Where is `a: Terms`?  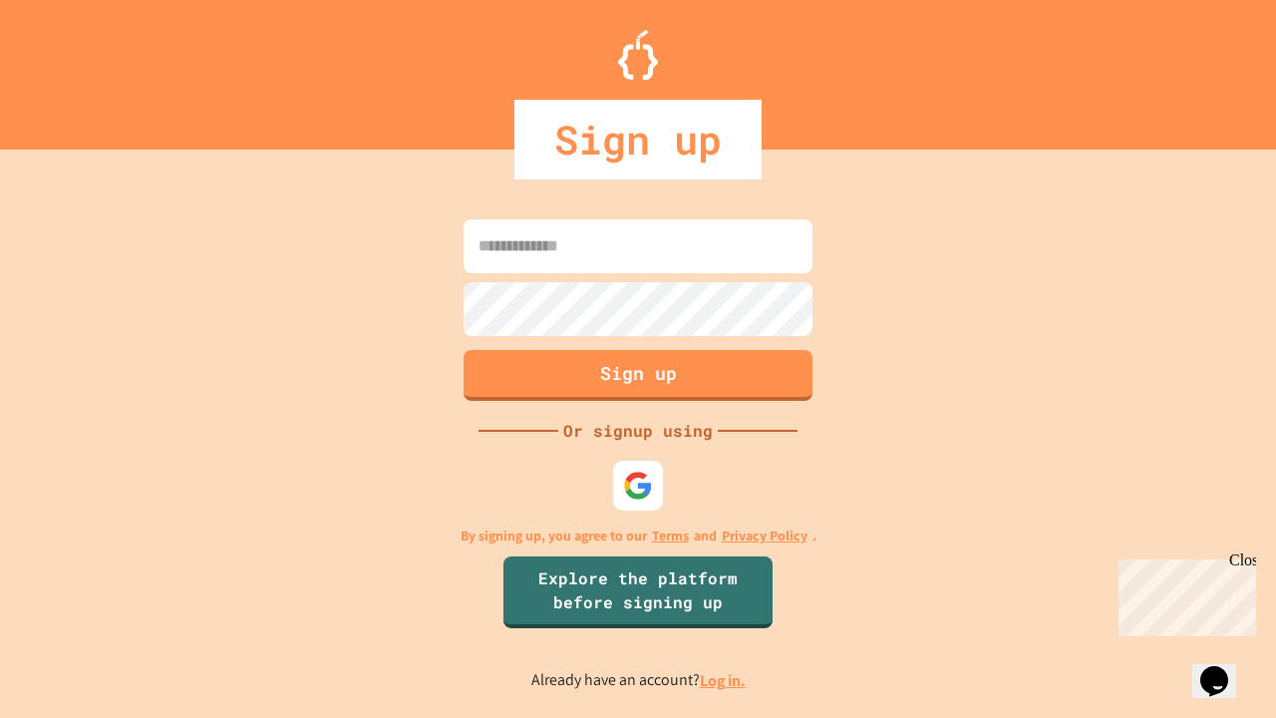
a: Terms is located at coordinates (670, 535).